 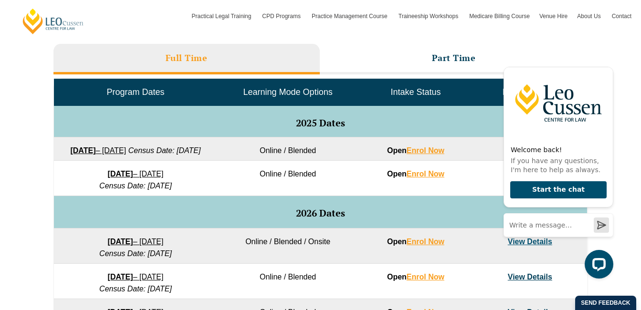 What do you see at coordinates (63, 54) in the screenshot?
I see `img: Leo Cussen Centre for Law` at bounding box center [63, 54].